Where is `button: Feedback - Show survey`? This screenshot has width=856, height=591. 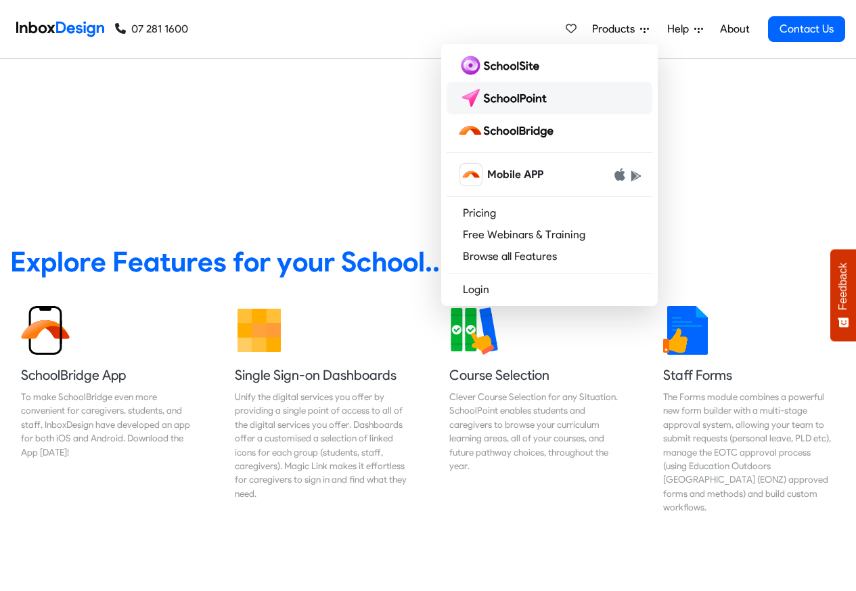 button: Feedback - Show survey is located at coordinates (843, 295).